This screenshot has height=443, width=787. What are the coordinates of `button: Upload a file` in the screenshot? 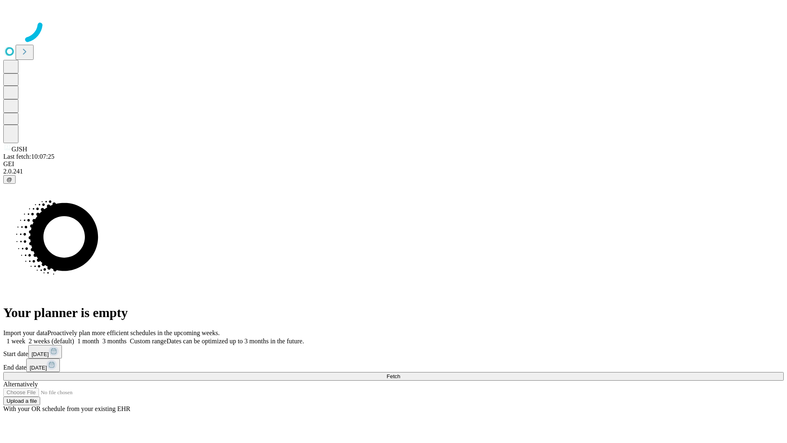 It's located at (22, 401).